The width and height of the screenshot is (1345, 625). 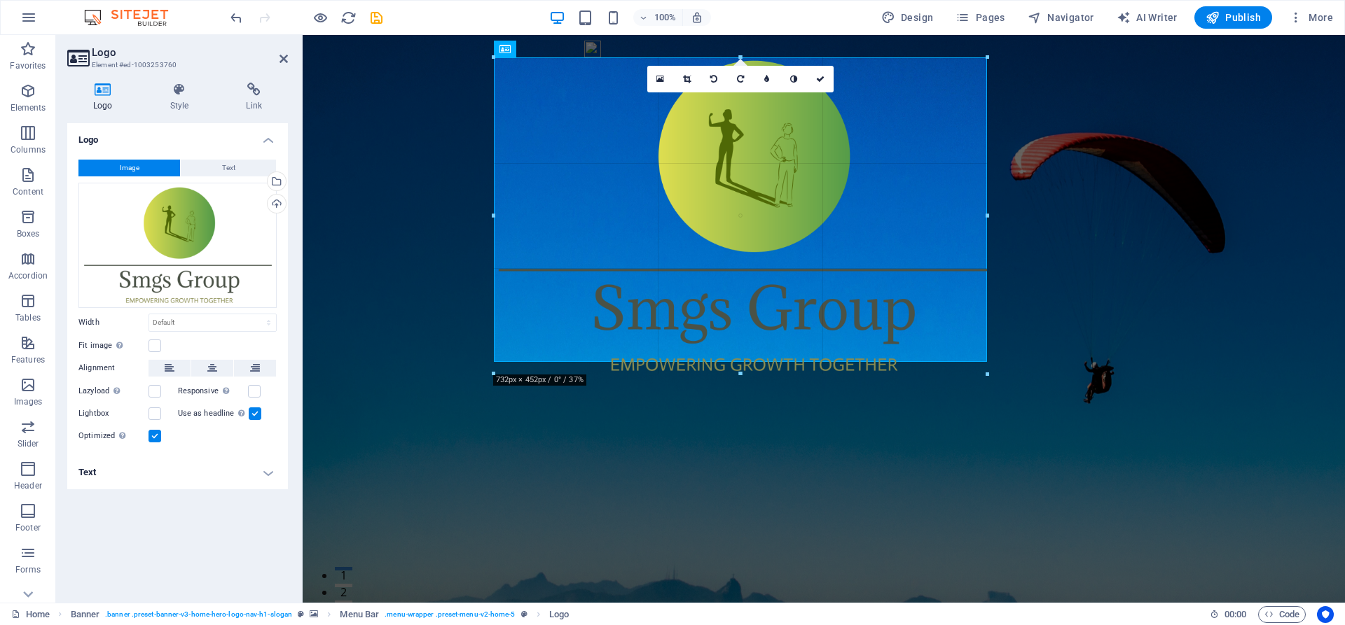 I want to click on div: Design (Ctrl+Alt+Y), so click(x=907, y=18).